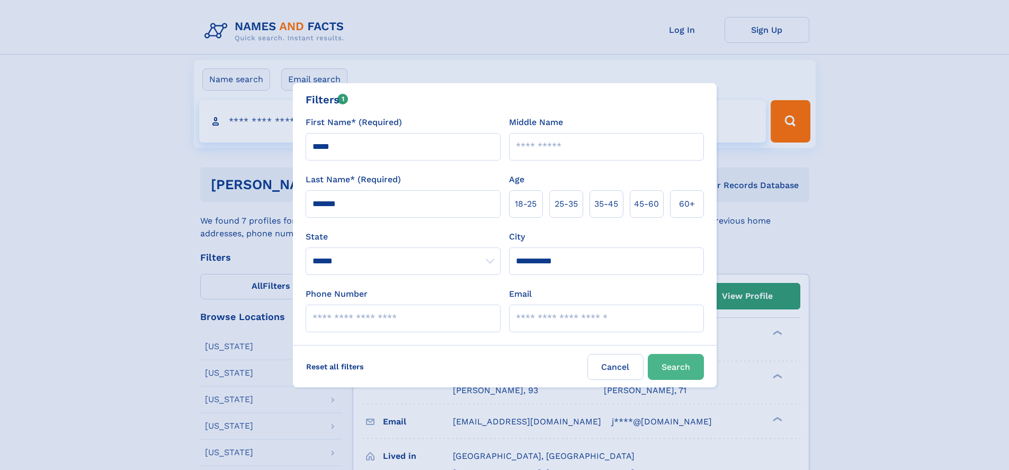 The height and width of the screenshot is (470, 1009). Describe the element at coordinates (606, 204) in the screenshot. I see `span: 35‑45` at that location.